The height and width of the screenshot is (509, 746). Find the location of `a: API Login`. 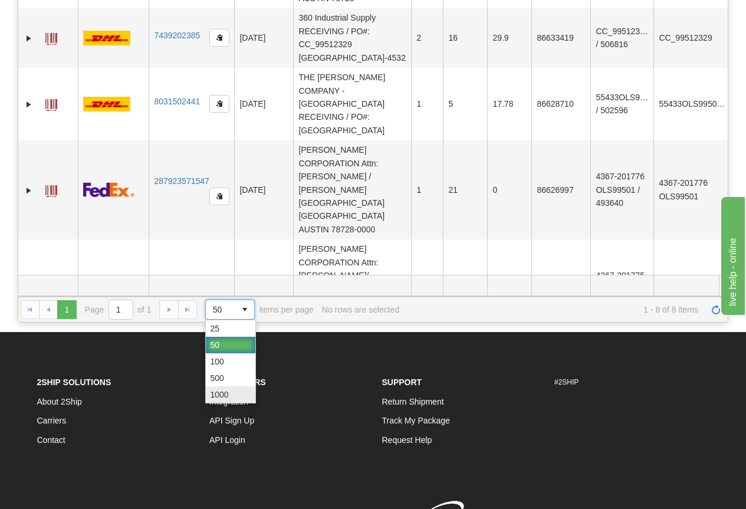

a: API Login is located at coordinates (227, 440).